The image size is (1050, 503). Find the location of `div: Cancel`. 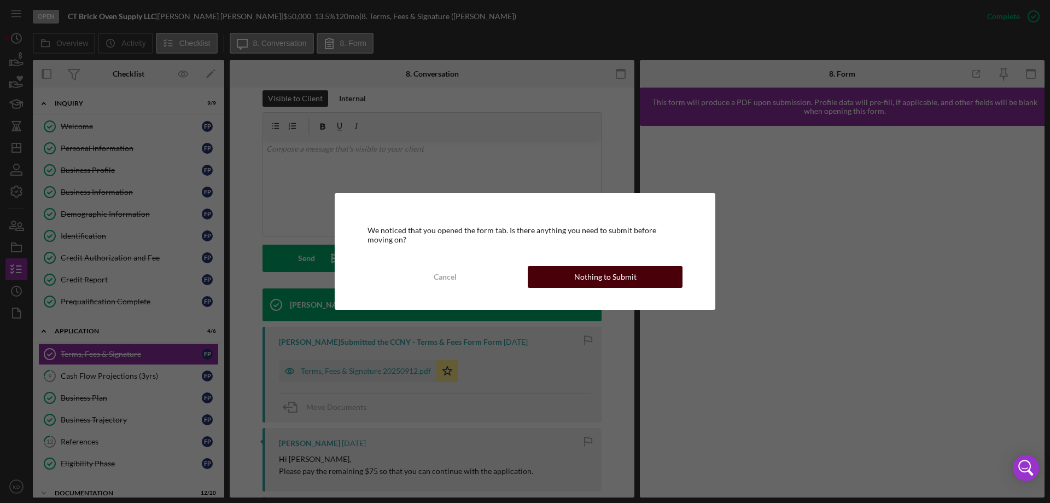

div: Cancel is located at coordinates (445, 277).